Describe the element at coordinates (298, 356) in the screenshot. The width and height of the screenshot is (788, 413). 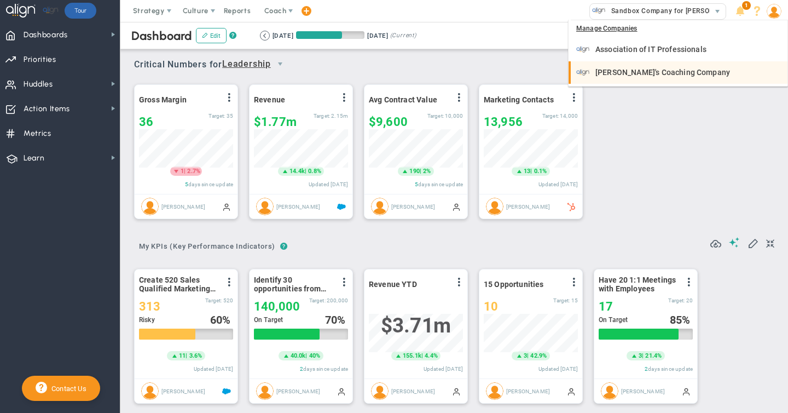
I see `span: 40.0k` at that location.